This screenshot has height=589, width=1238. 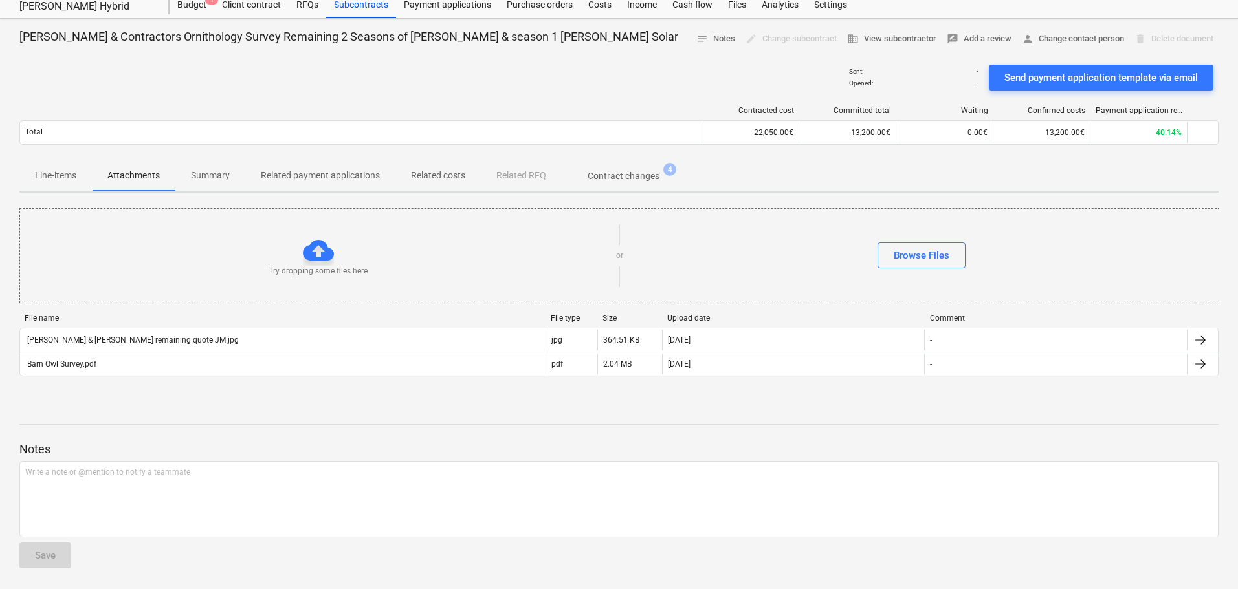 I want to click on div: Send payment application template via email, so click(x=1101, y=78).